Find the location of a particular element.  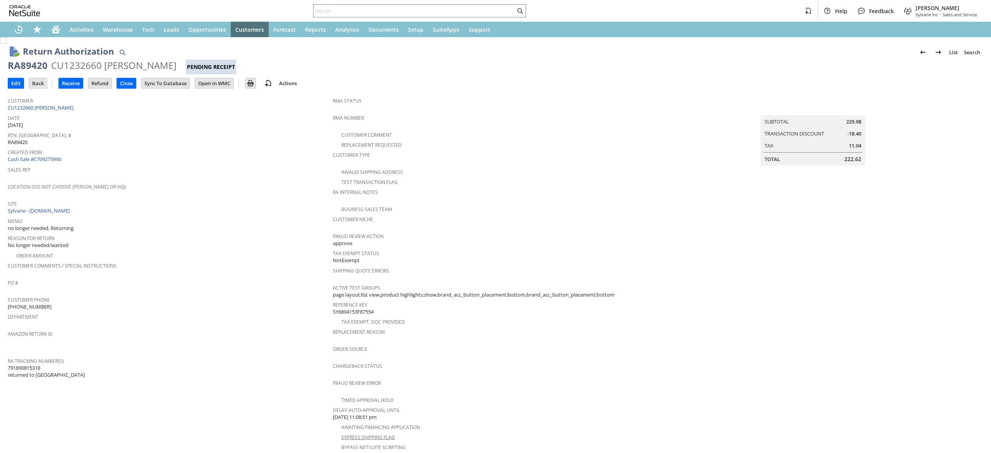

a: Invalid Shipping Address is located at coordinates (372, 172).